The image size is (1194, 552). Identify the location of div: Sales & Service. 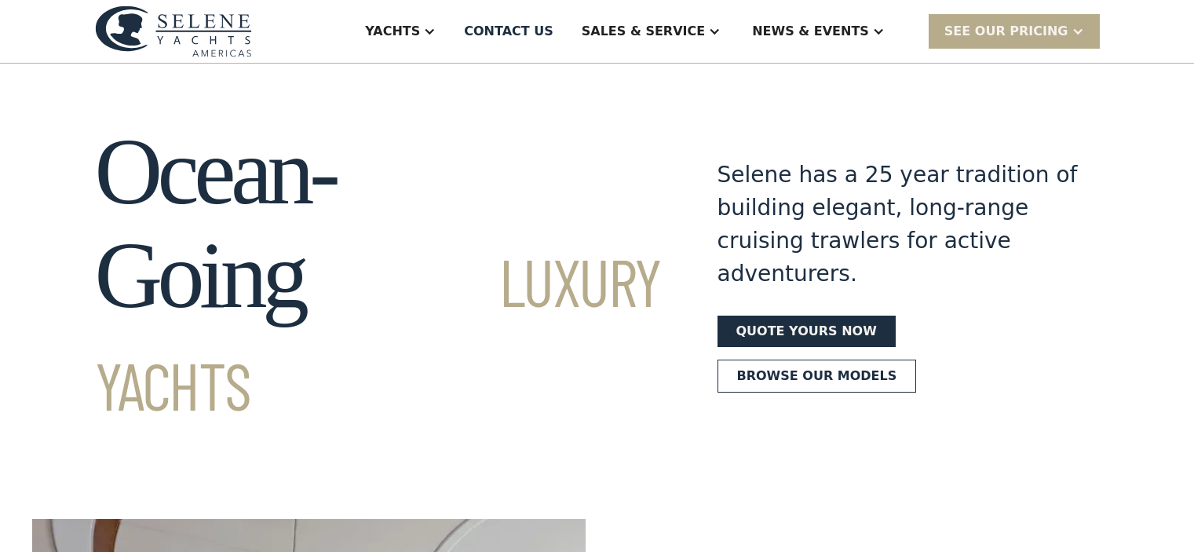
(643, 31).